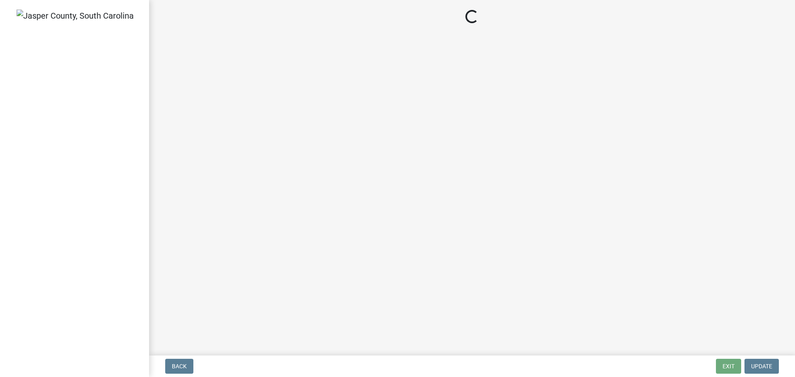 This screenshot has width=795, height=377. Describe the element at coordinates (761, 366) in the screenshot. I see `span: Update` at that location.